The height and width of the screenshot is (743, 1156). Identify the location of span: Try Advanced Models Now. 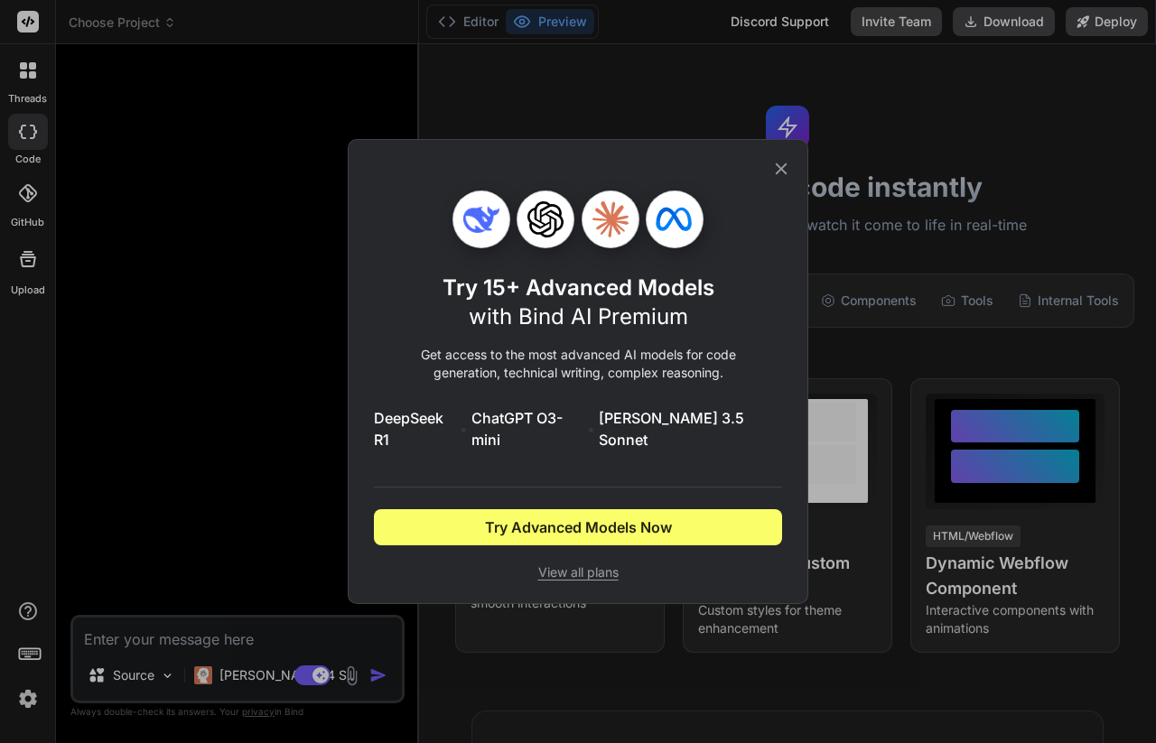
(578, 528).